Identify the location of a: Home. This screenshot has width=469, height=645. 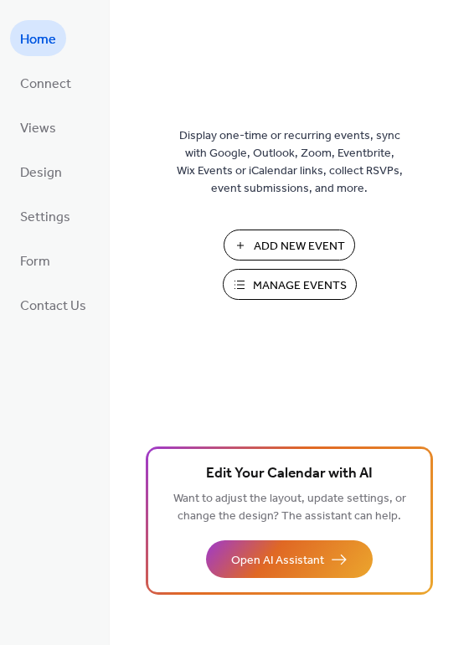
(38, 38).